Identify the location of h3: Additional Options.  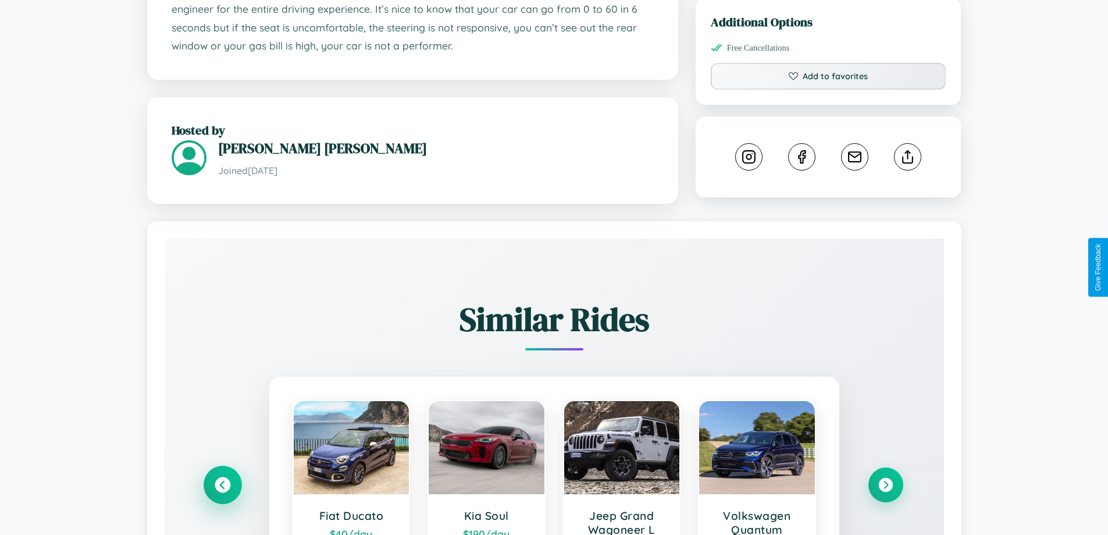
(828, 22).